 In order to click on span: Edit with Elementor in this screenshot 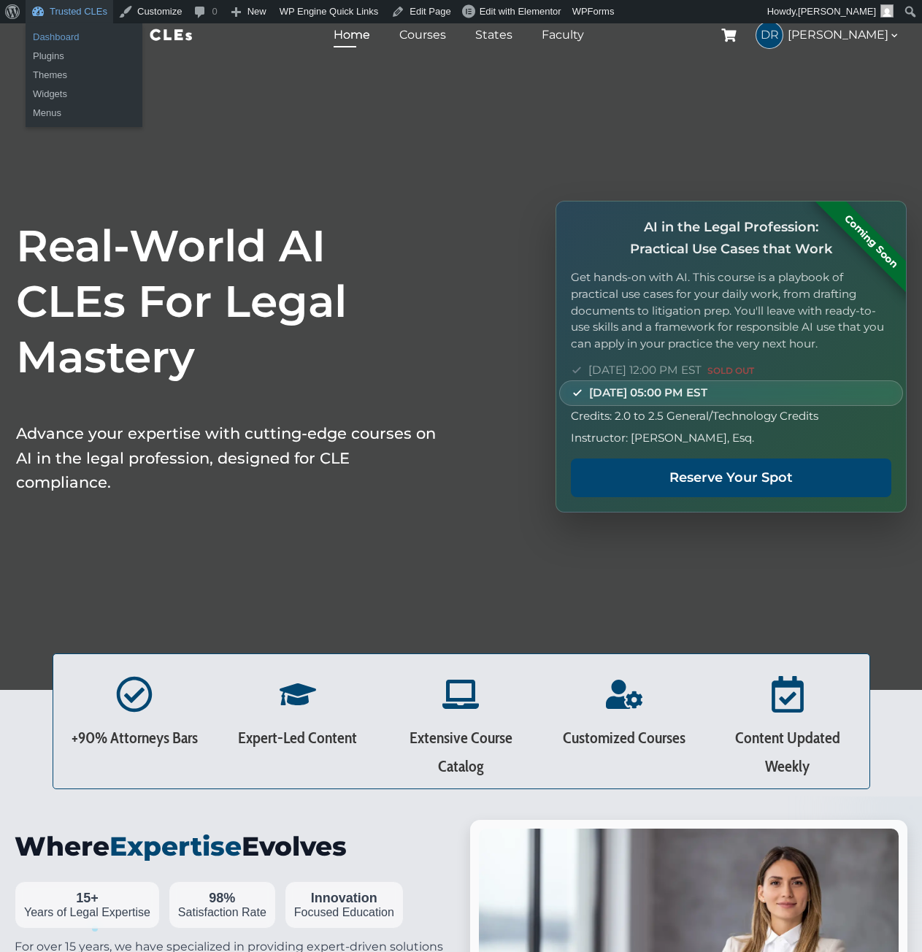, I will do `click(521, 11)`.